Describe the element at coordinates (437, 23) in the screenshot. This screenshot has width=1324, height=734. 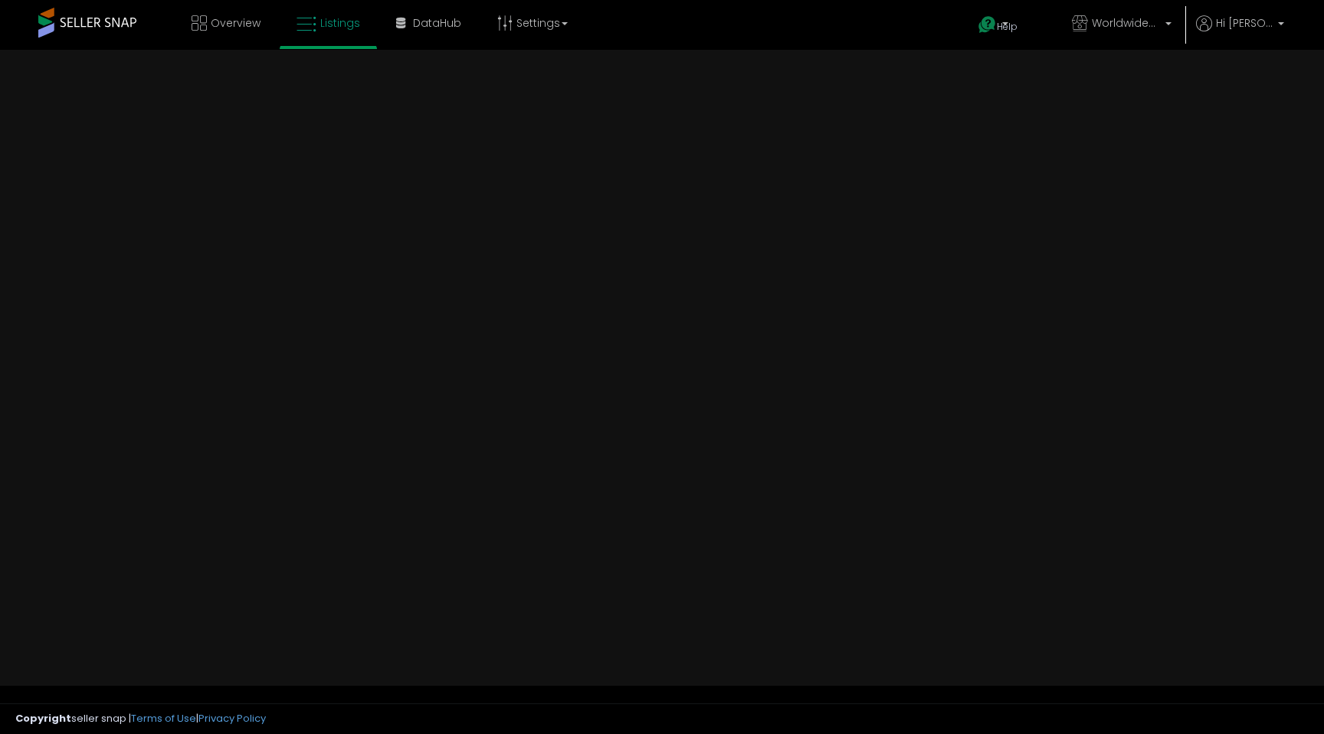
I see `span: DataHub` at that location.